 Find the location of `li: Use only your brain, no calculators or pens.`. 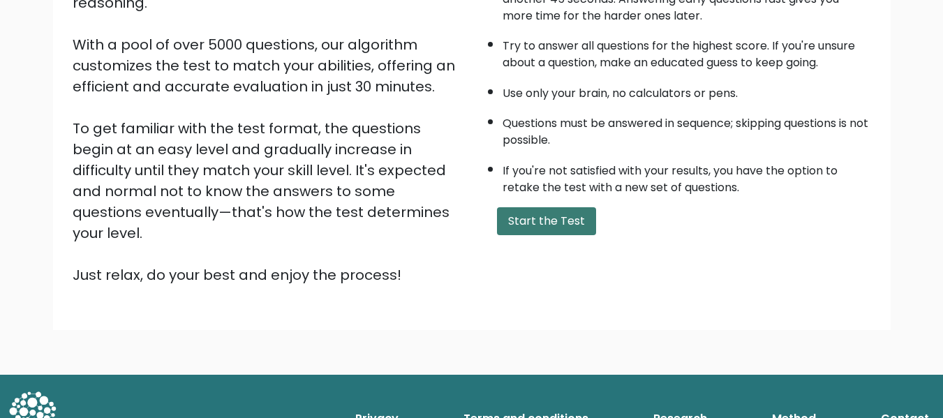

li: Use only your brain, no calculators or pens. is located at coordinates (687, 90).